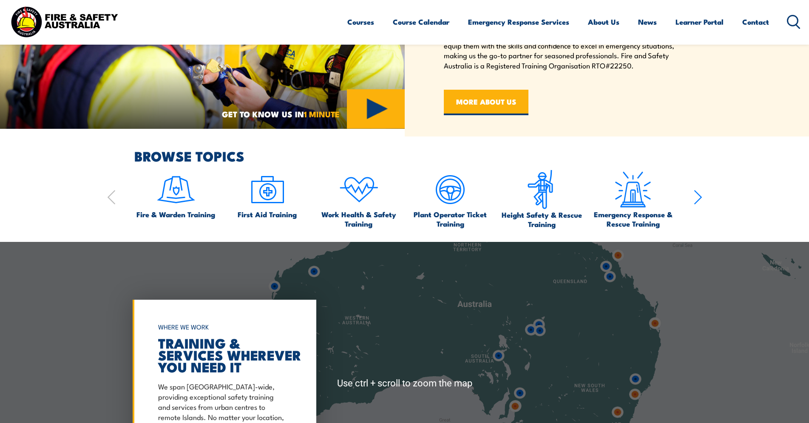 The width and height of the screenshot is (809, 423). I want to click on span: First Aid Training, so click(267, 214).